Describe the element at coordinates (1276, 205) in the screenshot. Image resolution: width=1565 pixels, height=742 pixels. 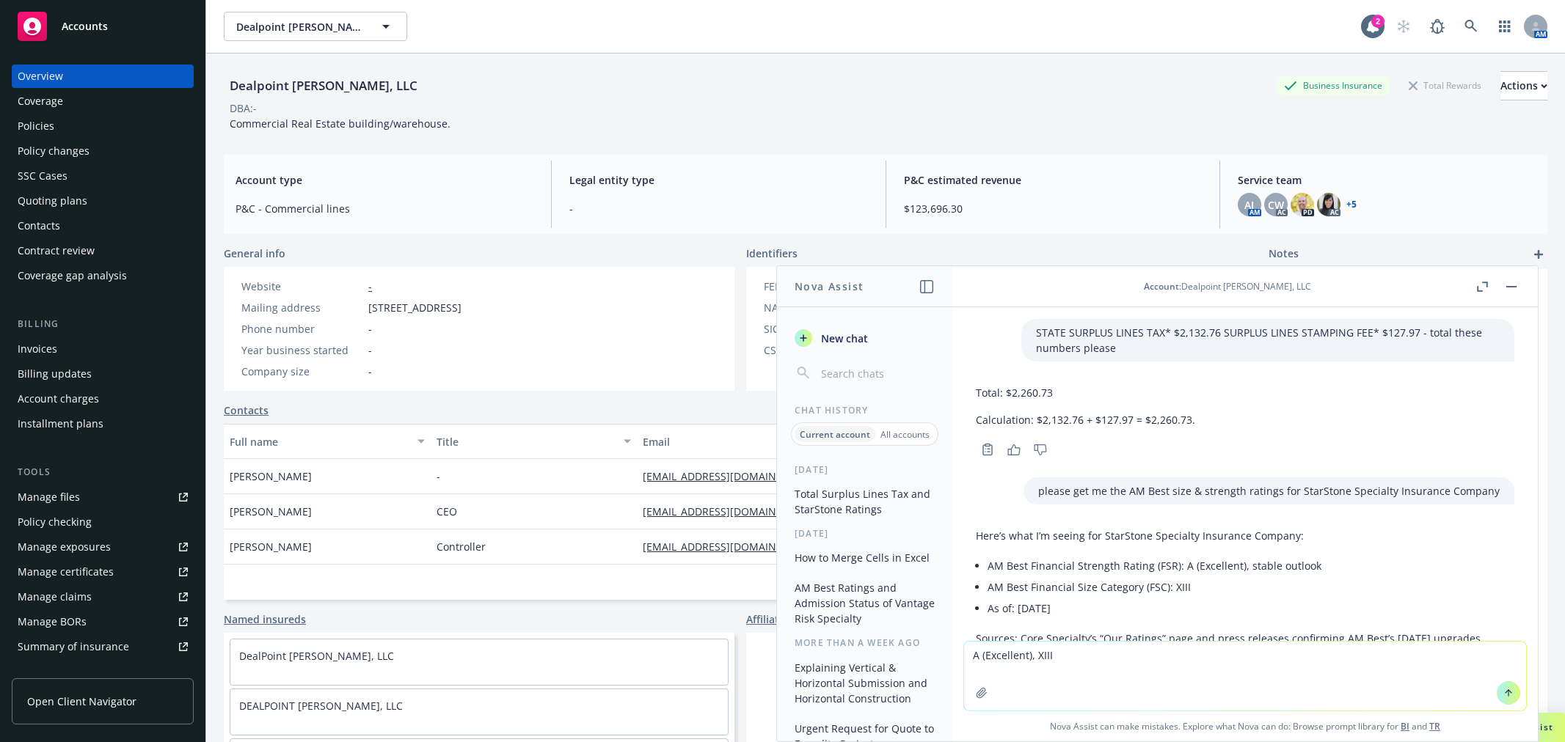
I see `span: CW` at that location.